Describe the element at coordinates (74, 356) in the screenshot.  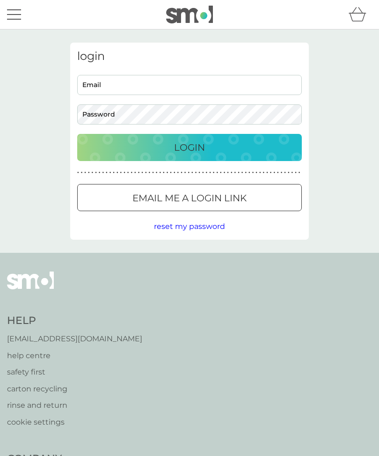
I see `a: help centre` at that location.